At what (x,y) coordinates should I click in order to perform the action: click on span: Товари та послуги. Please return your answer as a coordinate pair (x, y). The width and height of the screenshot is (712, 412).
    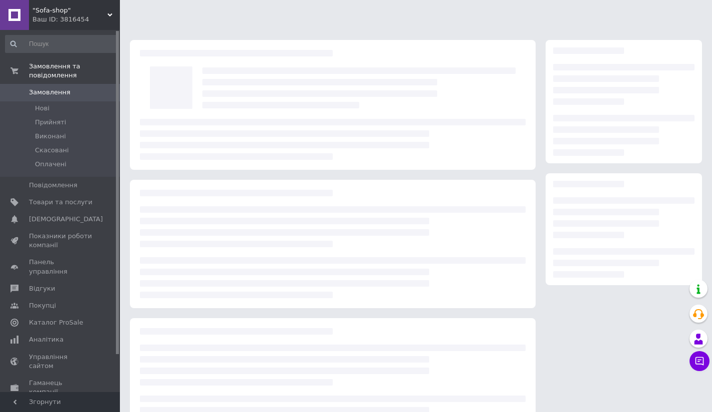
    Looking at the image, I should click on (60, 202).